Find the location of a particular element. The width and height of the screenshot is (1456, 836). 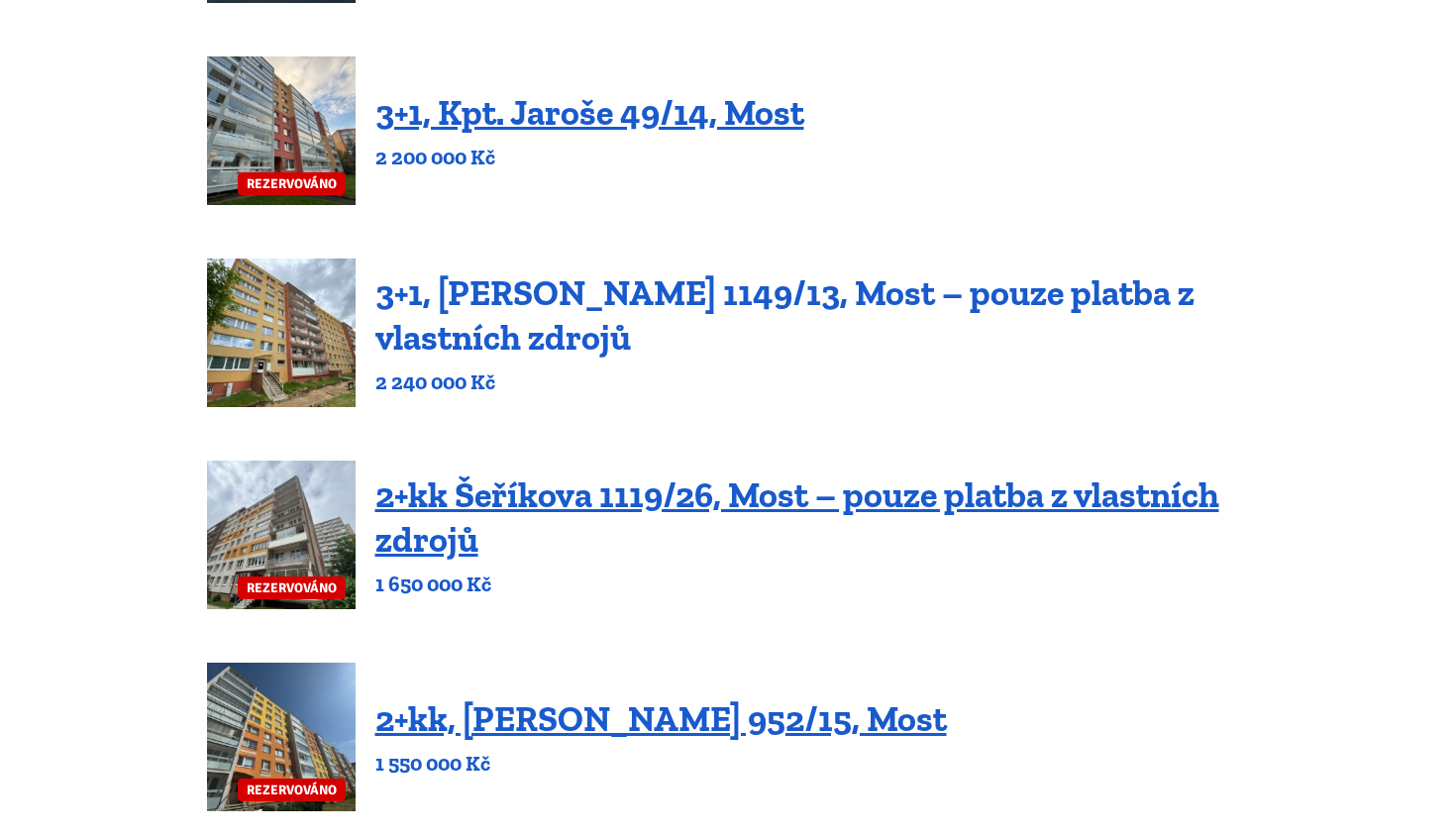

a: 2+kk Šeříkova 1119/26, Most – pouze platba z vlastních zdrojů is located at coordinates (797, 517).